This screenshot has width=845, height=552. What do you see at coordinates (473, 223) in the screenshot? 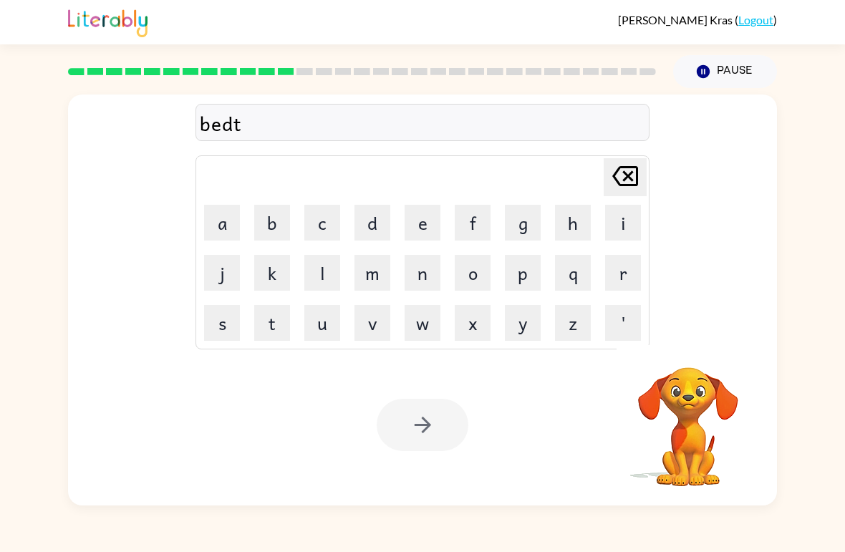
I see `button: f` at bounding box center [473, 223].